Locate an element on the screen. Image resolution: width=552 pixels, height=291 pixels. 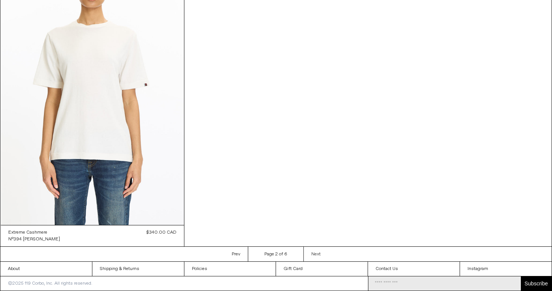
div: $340.00 CAD is located at coordinates (161, 233).